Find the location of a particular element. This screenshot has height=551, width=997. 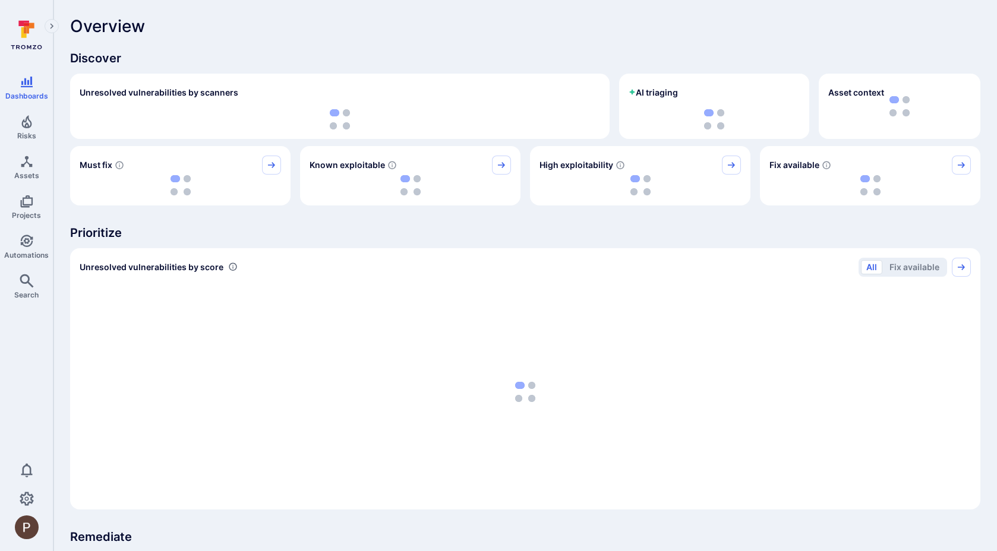

span: Prioritize is located at coordinates (525, 233).